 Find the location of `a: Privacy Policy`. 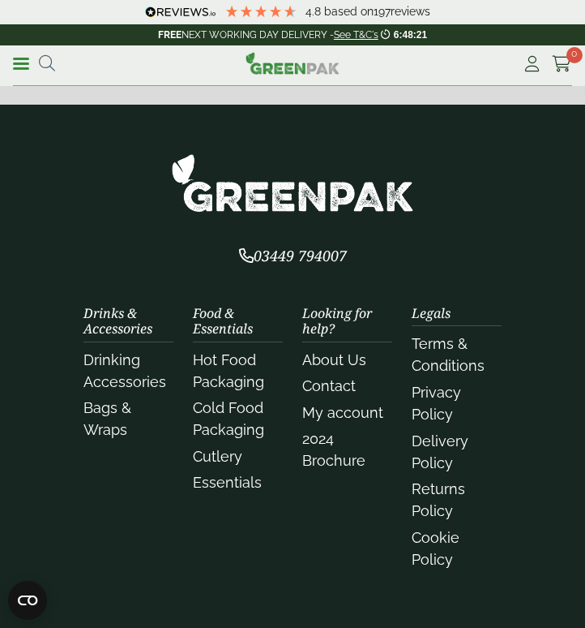

a: Privacy Policy is located at coordinates (436, 403).